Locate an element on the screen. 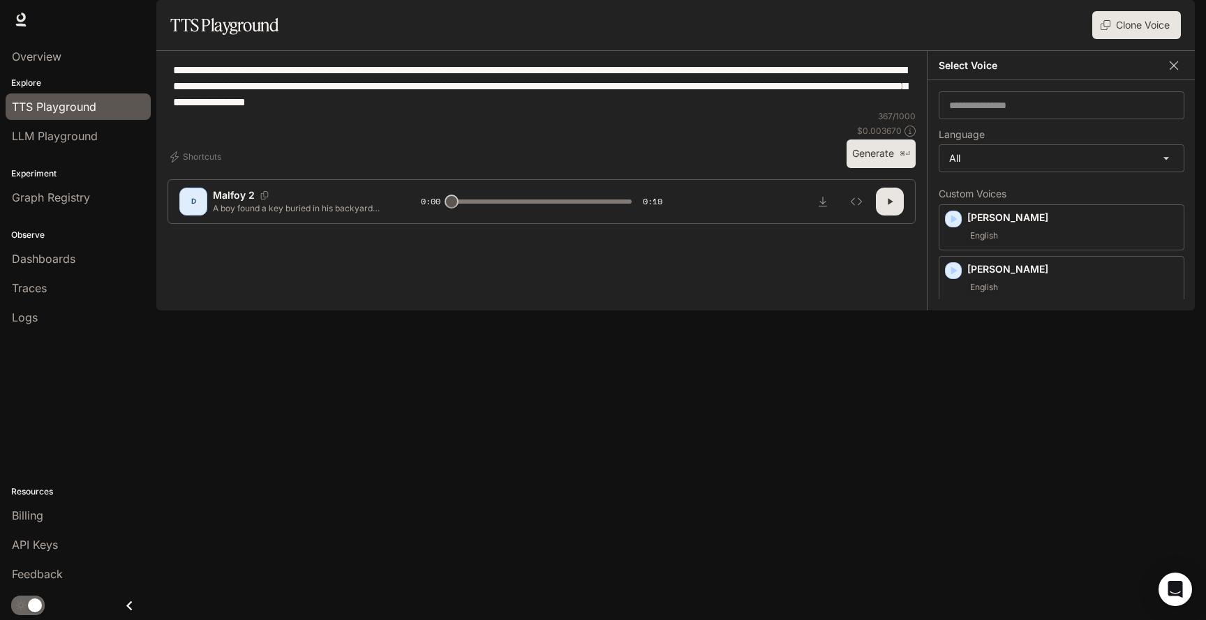 The width and height of the screenshot is (1206, 620). p: Custom Voices is located at coordinates (1061, 194).